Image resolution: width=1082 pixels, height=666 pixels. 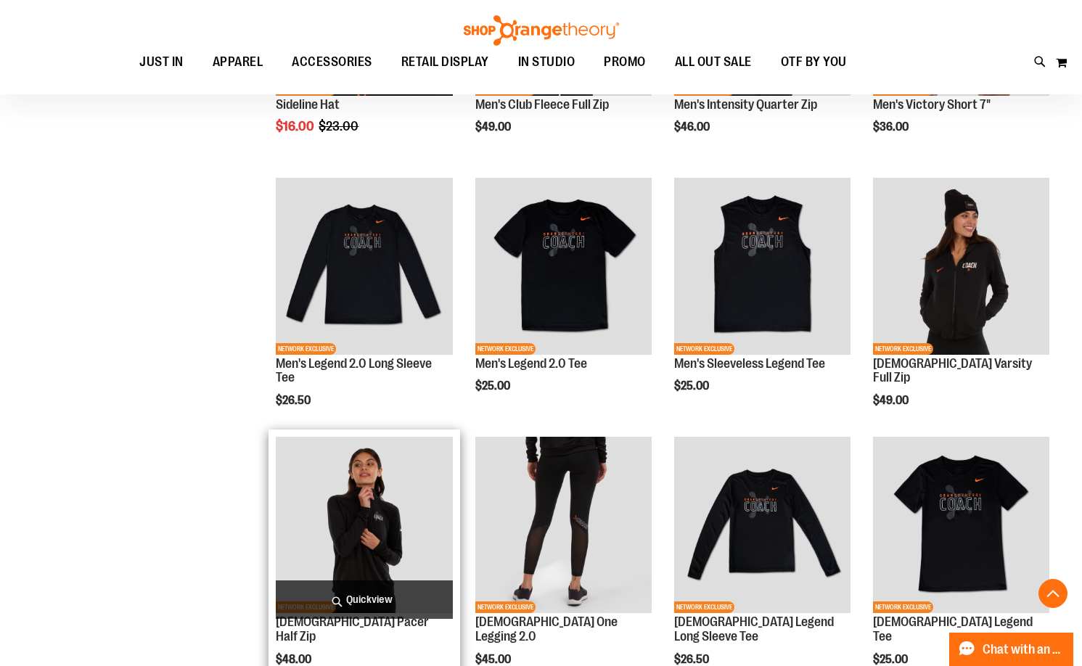 What do you see at coordinates (542, 104) in the screenshot?
I see `a: Men's Club Fleece Full Zip` at bounding box center [542, 104].